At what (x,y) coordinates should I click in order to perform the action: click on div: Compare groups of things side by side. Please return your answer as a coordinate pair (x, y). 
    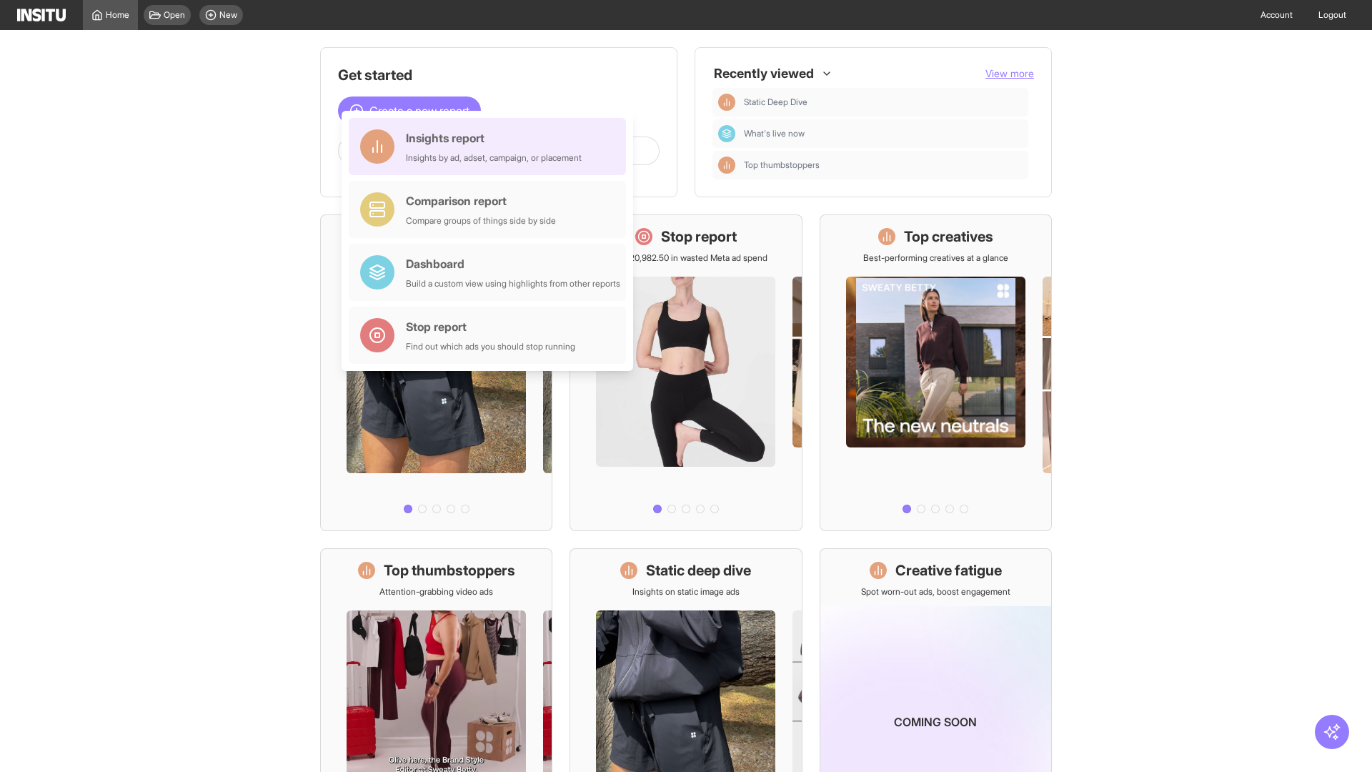
    Looking at the image, I should click on (481, 221).